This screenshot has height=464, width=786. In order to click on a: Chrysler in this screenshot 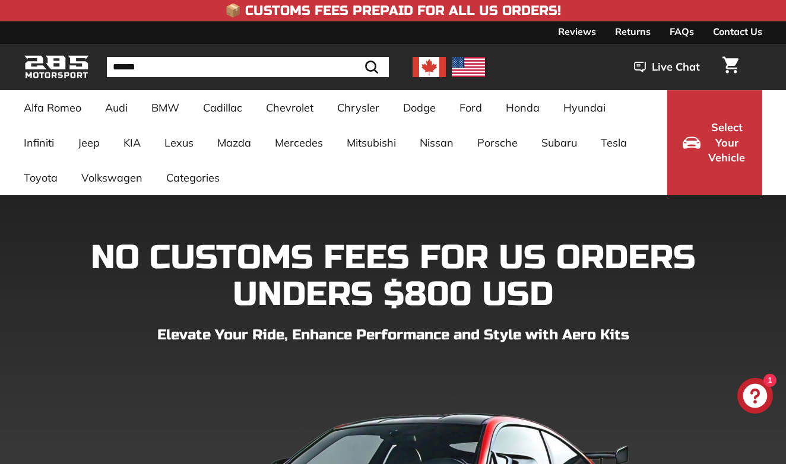, I will do `click(358, 107)`.